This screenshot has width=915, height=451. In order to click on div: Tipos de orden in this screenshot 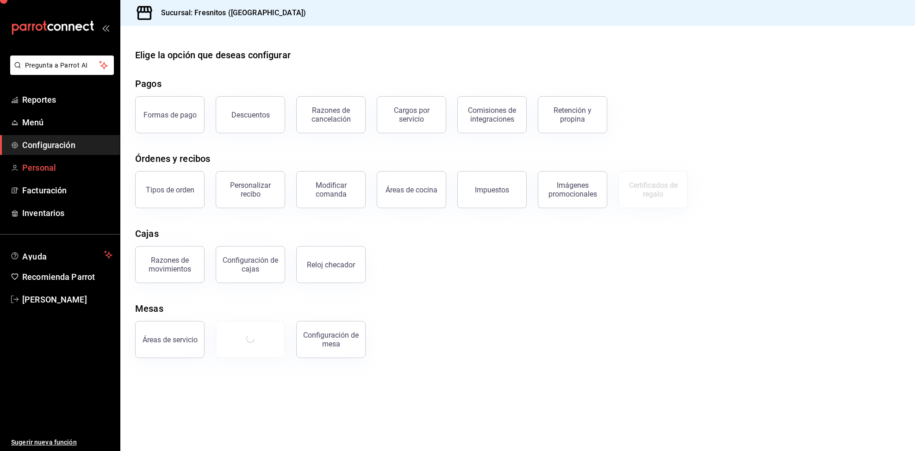, I will do `click(170, 190)`.